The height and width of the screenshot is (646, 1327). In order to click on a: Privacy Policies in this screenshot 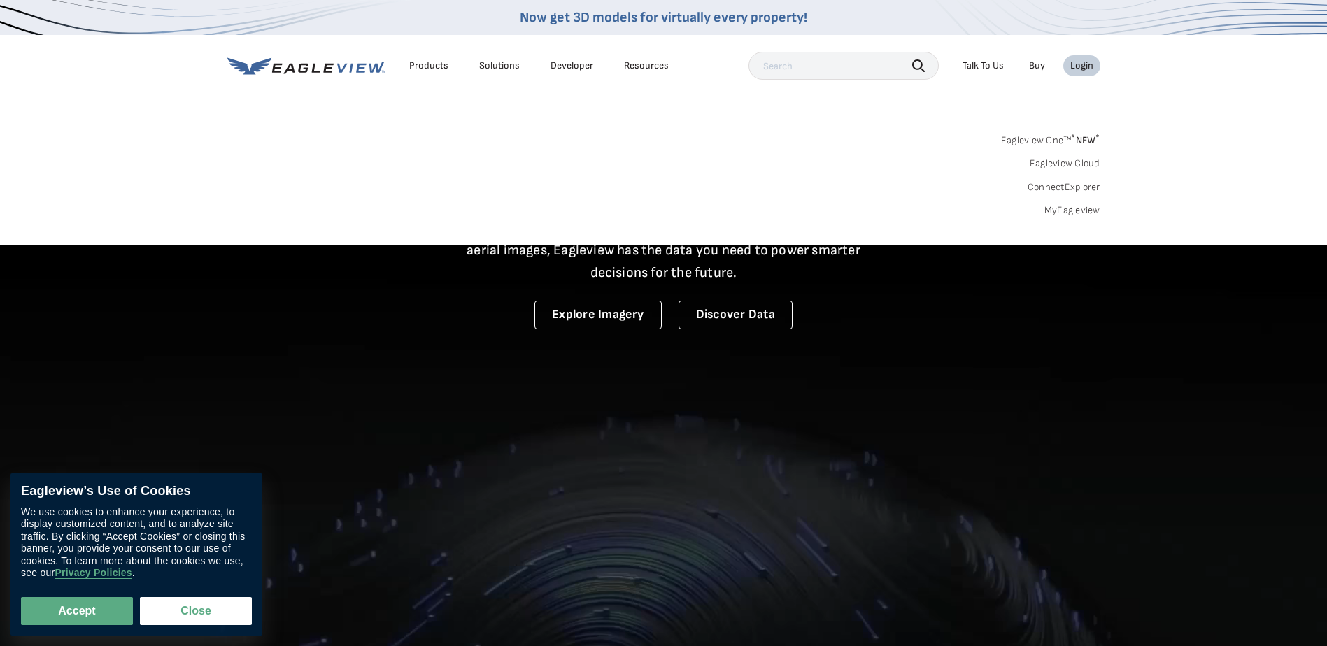, I will do `click(93, 574)`.